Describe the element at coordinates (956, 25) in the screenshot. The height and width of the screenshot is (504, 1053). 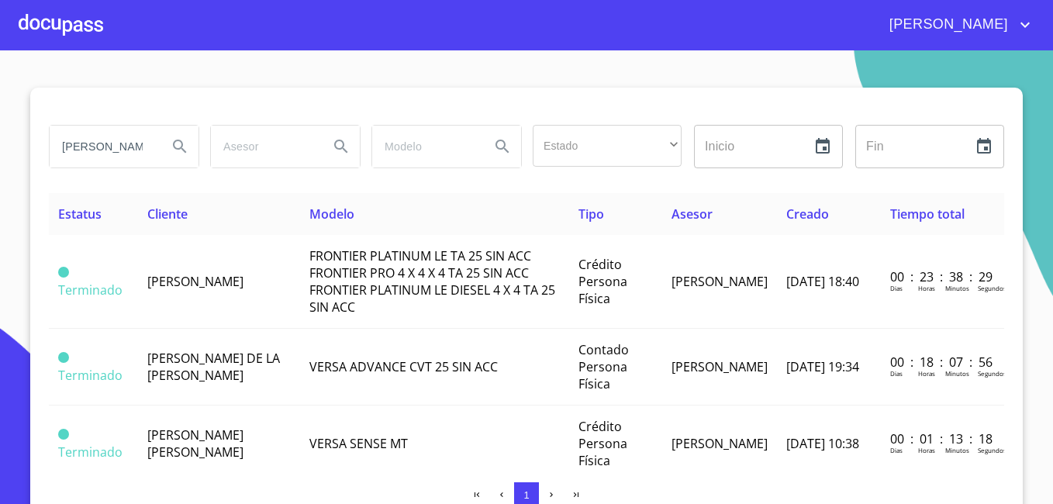
I see `button: account of current user` at that location.